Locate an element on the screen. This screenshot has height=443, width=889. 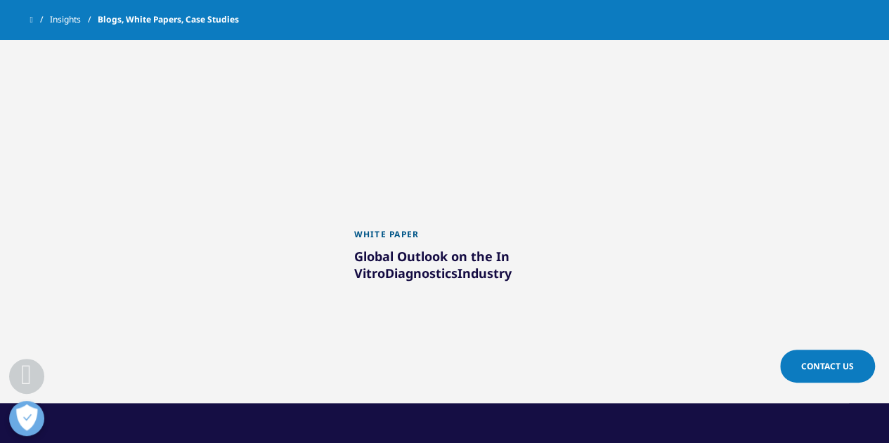
a: Insights is located at coordinates (74, 20).